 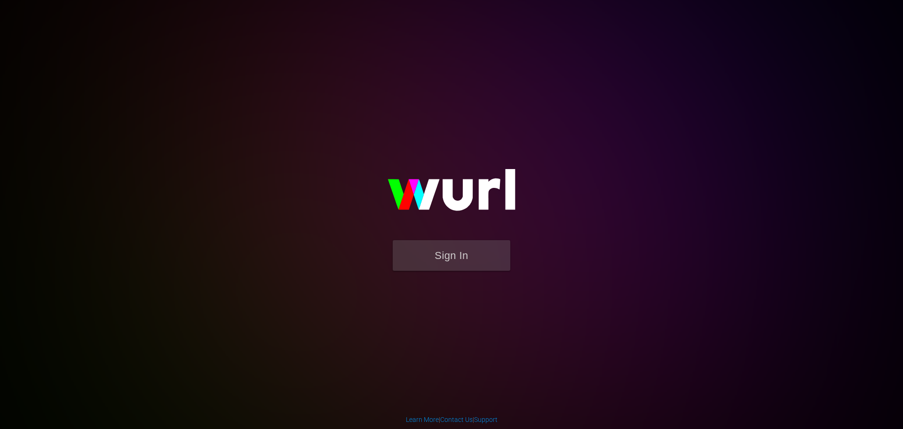 I want to click on a: Learn More, so click(x=423, y=419).